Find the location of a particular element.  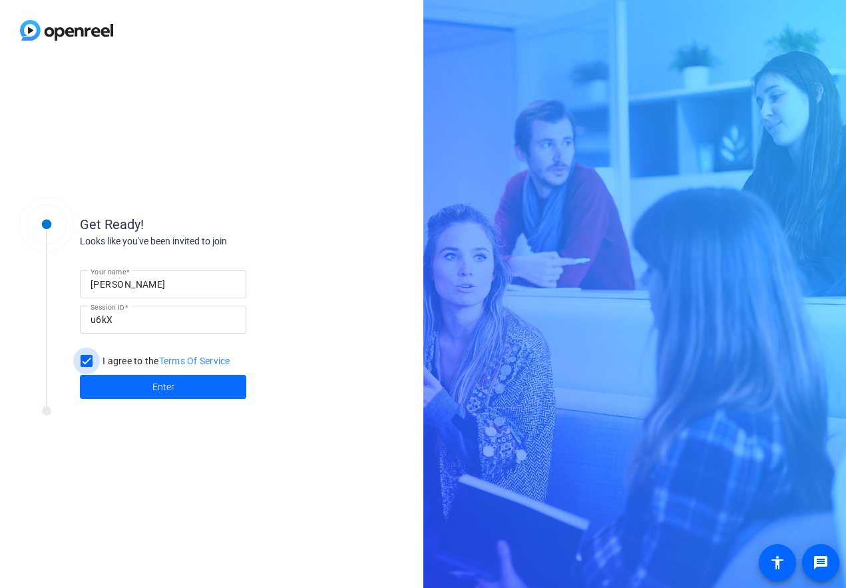

span: Enter is located at coordinates (163, 387).